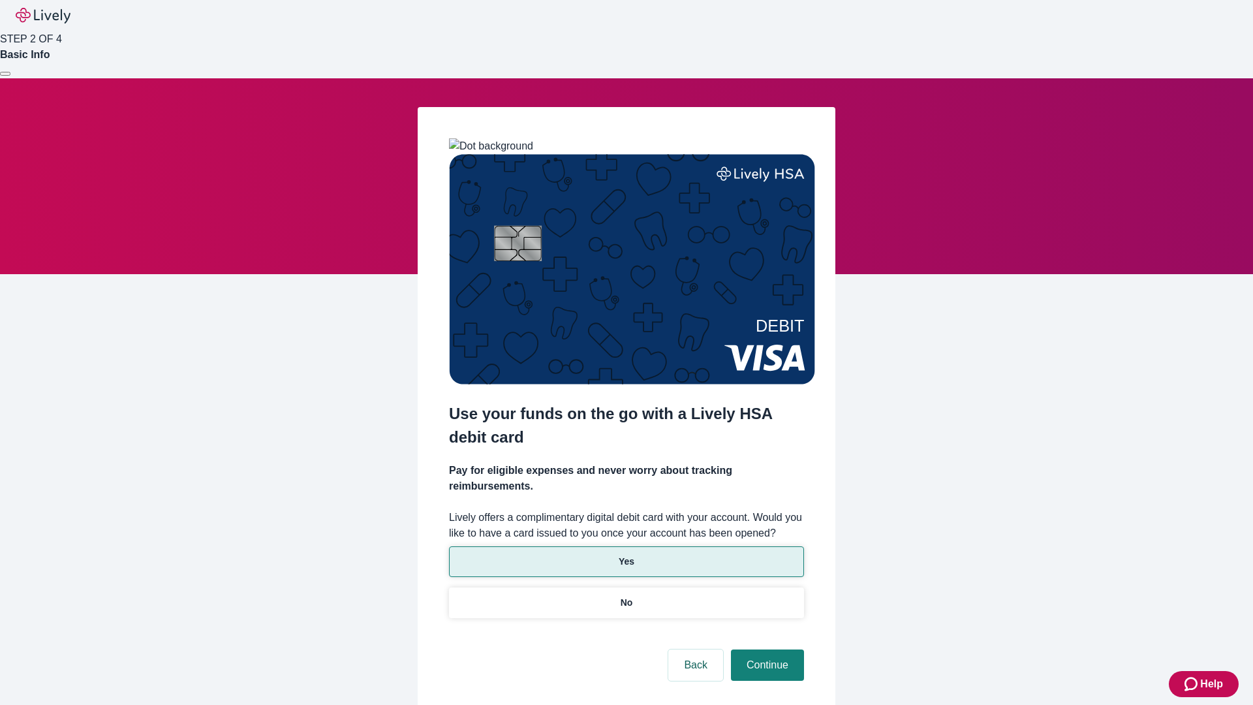 The width and height of the screenshot is (1253, 705). Describe the element at coordinates (1193, 684) in the screenshot. I see `svg: Zendesk support icon` at that location.